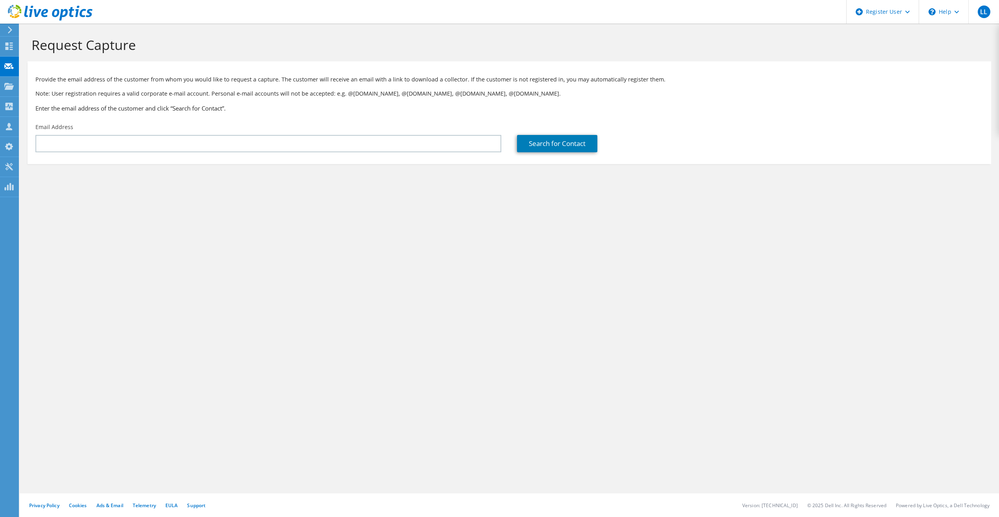 The height and width of the screenshot is (517, 999). I want to click on a: Telemetry, so click(144, 506).